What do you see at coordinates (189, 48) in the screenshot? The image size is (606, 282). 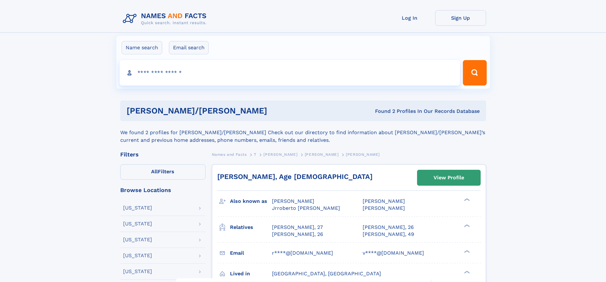 I see `label: Email search` at bounding box center [189, 48].